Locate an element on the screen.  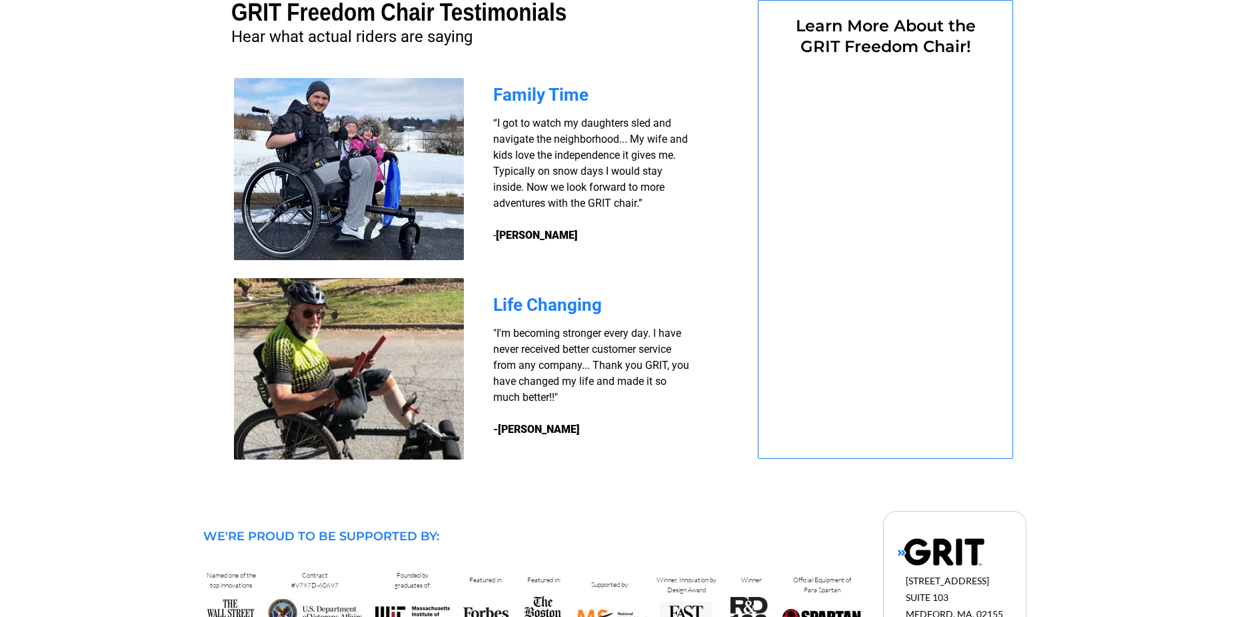
span: Supported by: is located at coordinates (610, 584).